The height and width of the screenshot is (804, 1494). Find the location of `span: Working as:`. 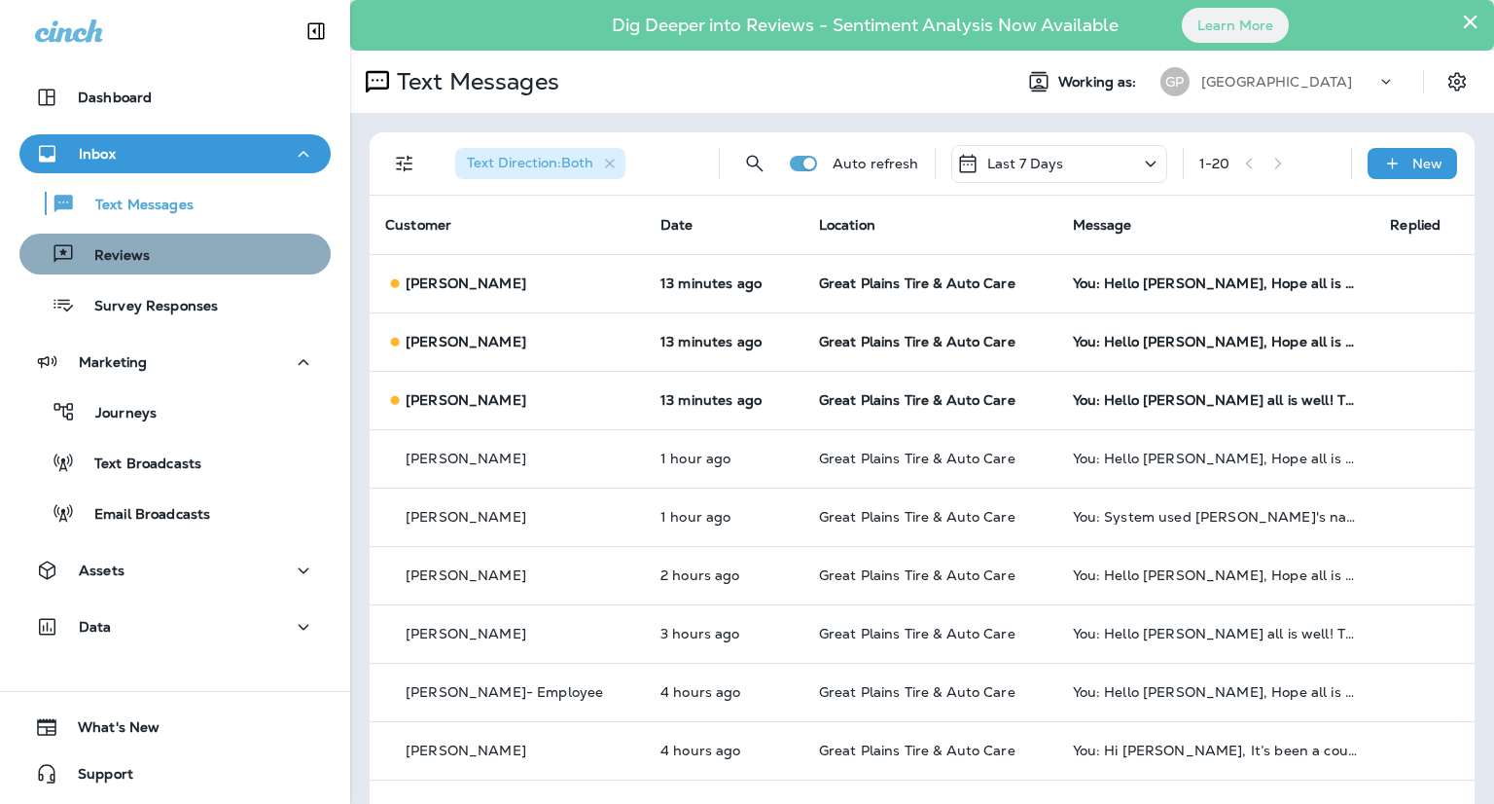

span: Working as: is located at coordinates (1099, 82).